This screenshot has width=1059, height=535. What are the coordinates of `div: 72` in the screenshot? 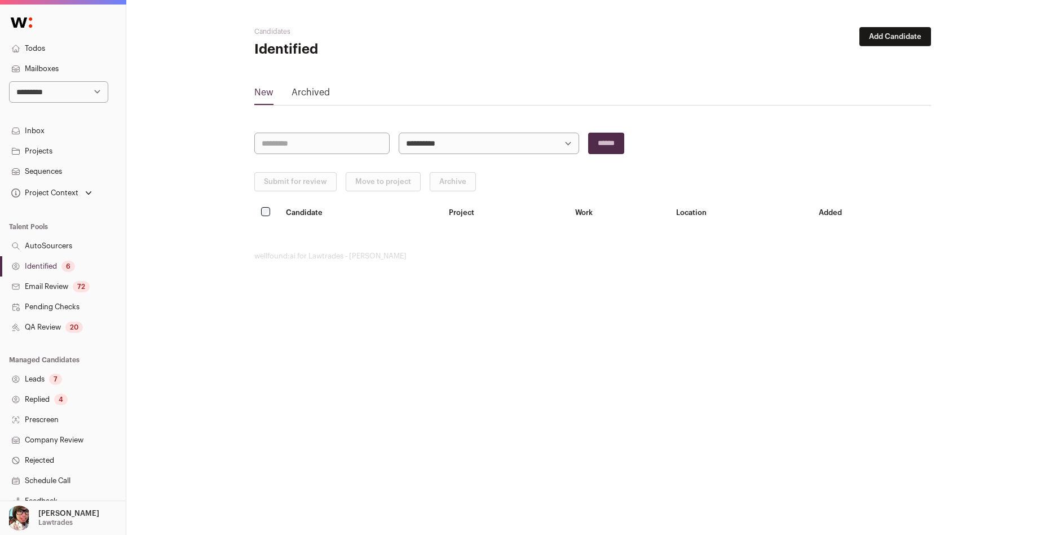 It's located at (81, 286).